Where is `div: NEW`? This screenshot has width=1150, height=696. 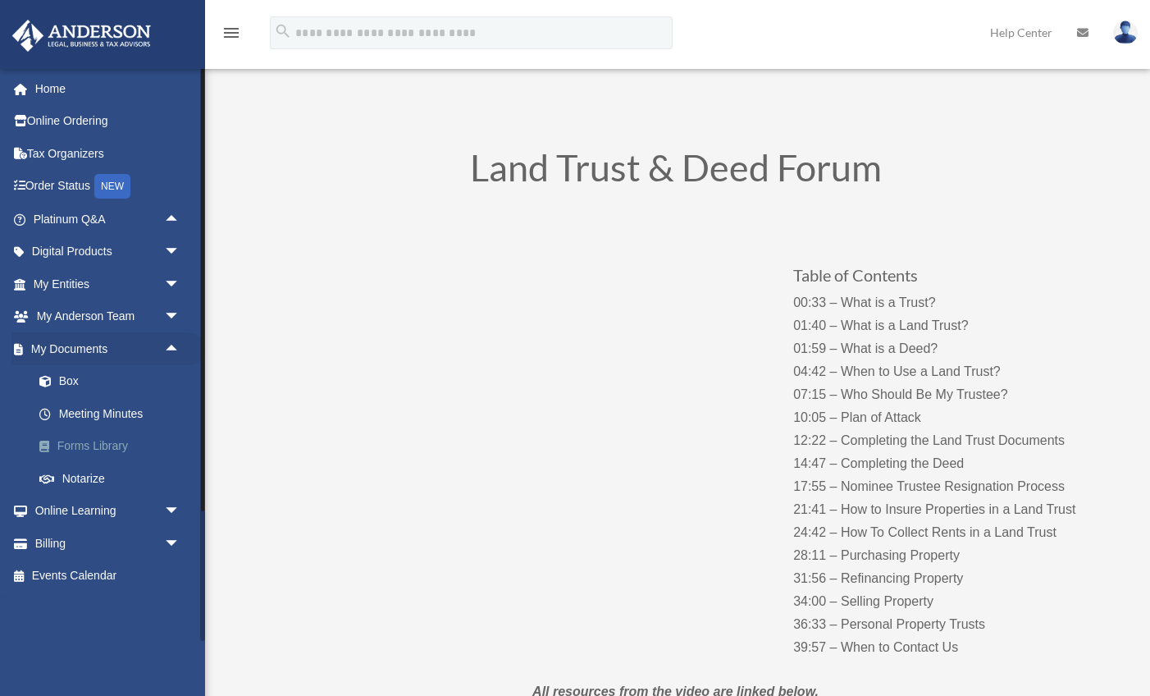
div: NEW is located at coordinates (112, 186).